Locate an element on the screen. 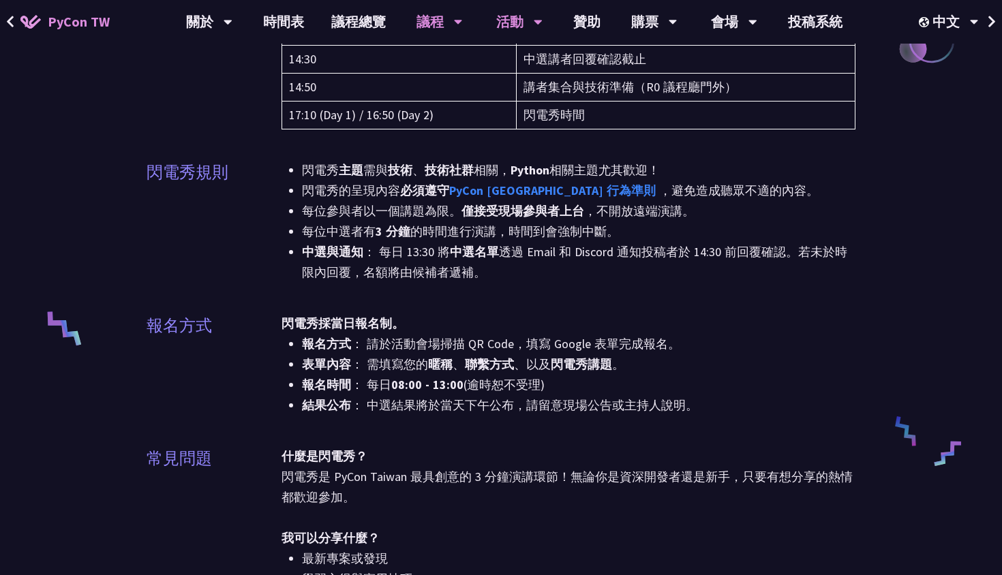  strong: 中選與通知 is located at coordinates (333, 251).